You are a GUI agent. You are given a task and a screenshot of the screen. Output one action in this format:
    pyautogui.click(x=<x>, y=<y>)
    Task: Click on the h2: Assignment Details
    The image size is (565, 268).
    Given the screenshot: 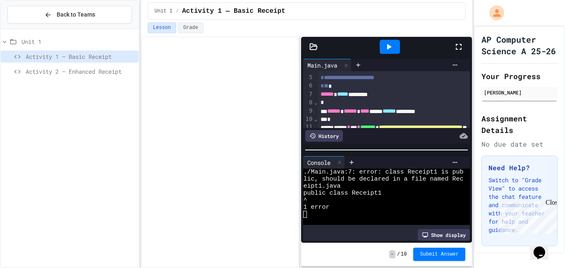 What is the action you would take?
    pyautogui.click(x=519, y=124)
    